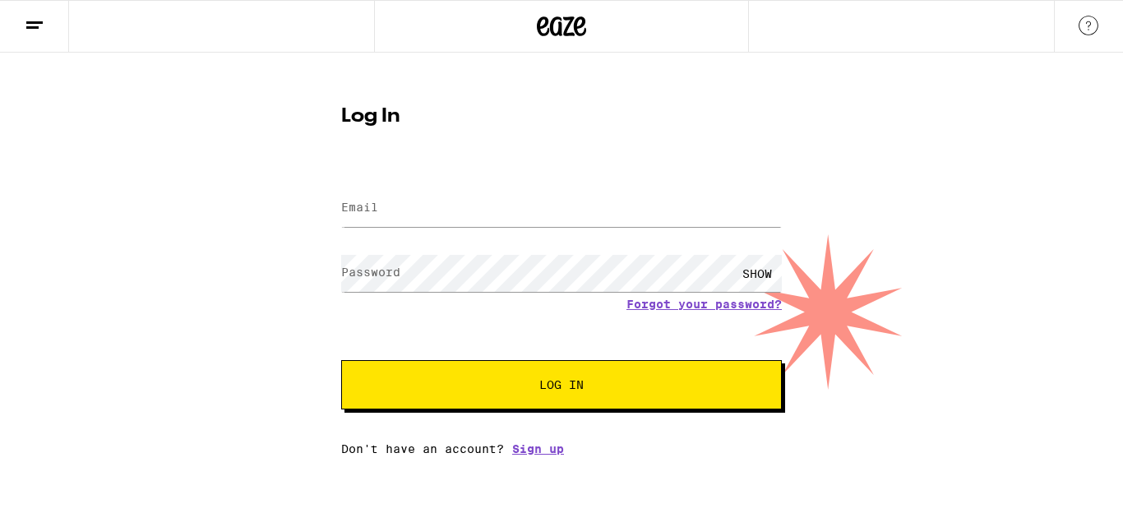 This screenshot has height=527, width=1123. Describe the element at coordinates (704, 304) in the screenshot. I see `a: Forgot your password?` at that location.